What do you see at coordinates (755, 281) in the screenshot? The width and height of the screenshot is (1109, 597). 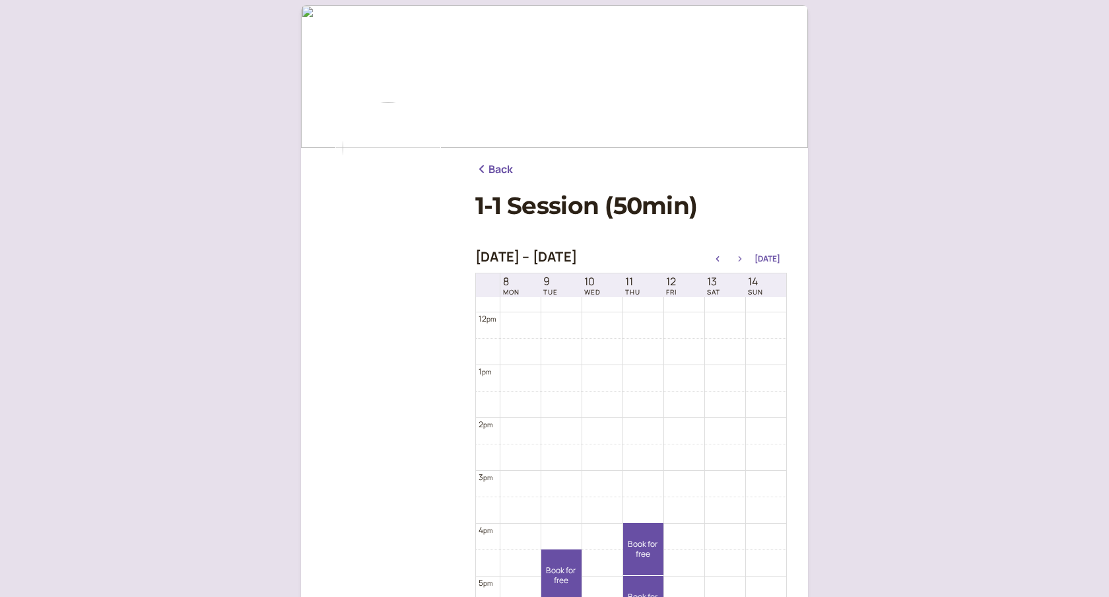 I see `span: 14` at bounding box center [755, 281].